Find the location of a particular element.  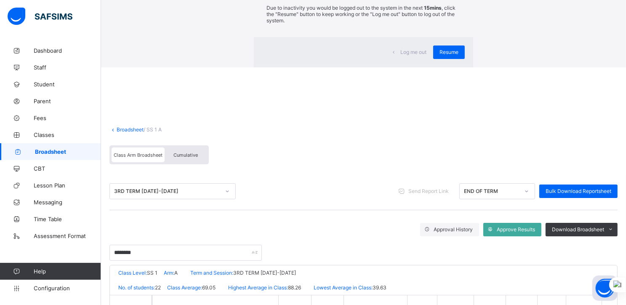

span: Approval History is located at coordinates (453, 229).